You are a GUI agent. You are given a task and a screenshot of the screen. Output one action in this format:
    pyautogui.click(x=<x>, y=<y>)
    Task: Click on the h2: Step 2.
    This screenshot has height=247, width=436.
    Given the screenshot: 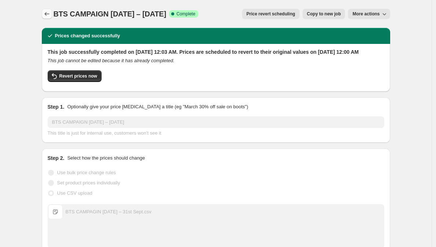 What is the action you would take?
    pyautogui.click(x=56, y=158)
    